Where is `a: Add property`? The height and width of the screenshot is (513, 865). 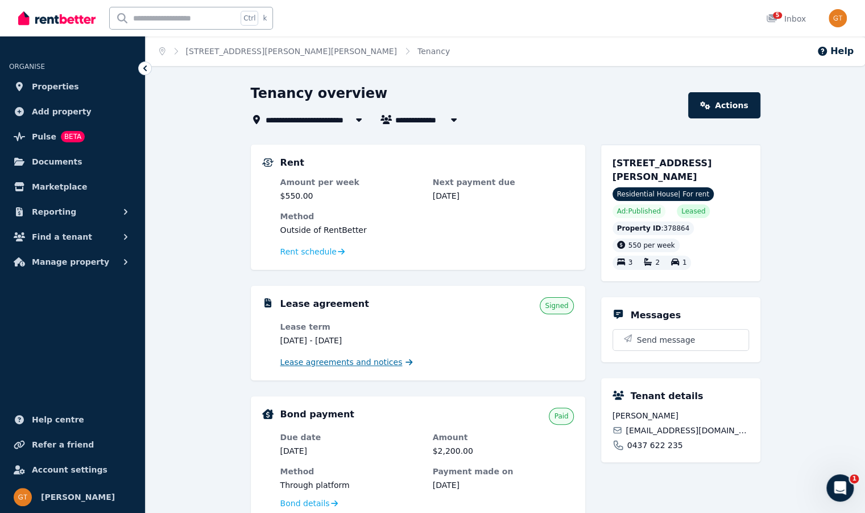 a: Add property is located at coordinates (72, 111).